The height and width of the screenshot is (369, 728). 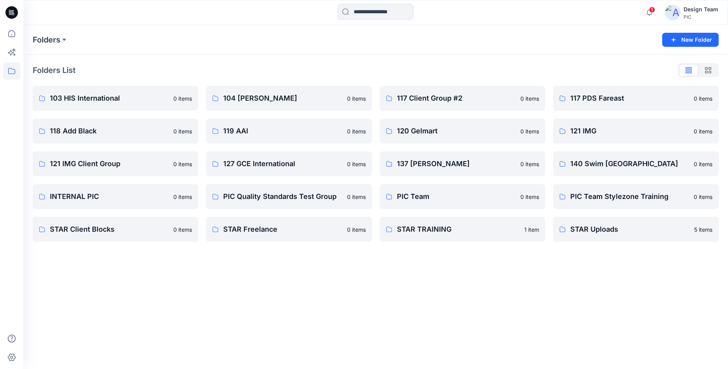 I want to click on a: 120 Gelmart0 items, so click(x=462, y=131).